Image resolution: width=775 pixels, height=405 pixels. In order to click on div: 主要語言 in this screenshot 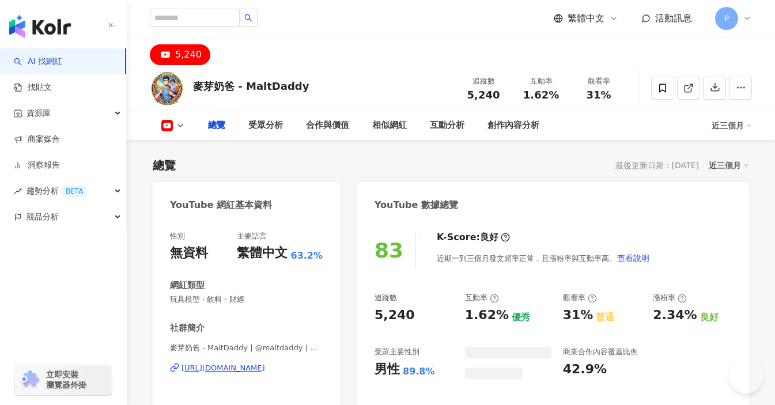, I will do `click(252, 236)`.